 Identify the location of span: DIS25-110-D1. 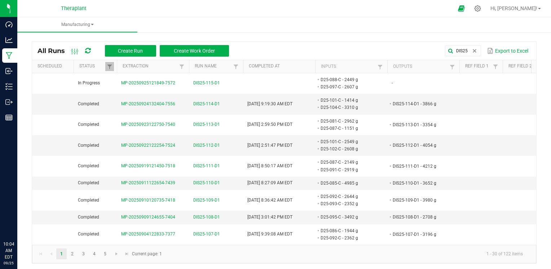
(206, 183).